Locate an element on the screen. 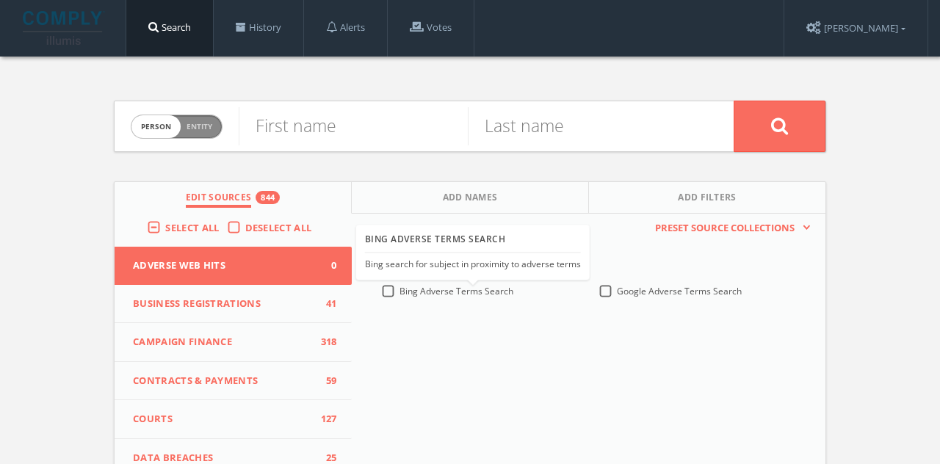 The width and height of the screenshot is (940, 464). span: Entity is located at coordinates (199, 126).